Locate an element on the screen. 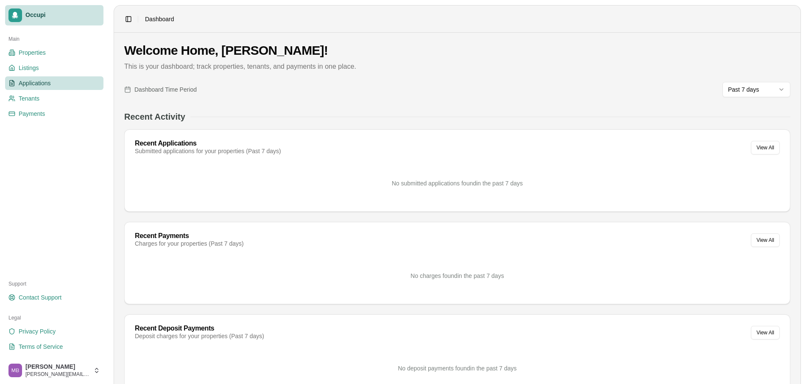 The image size is (806, 384). a: Payments is located at coordinates (54, 114).